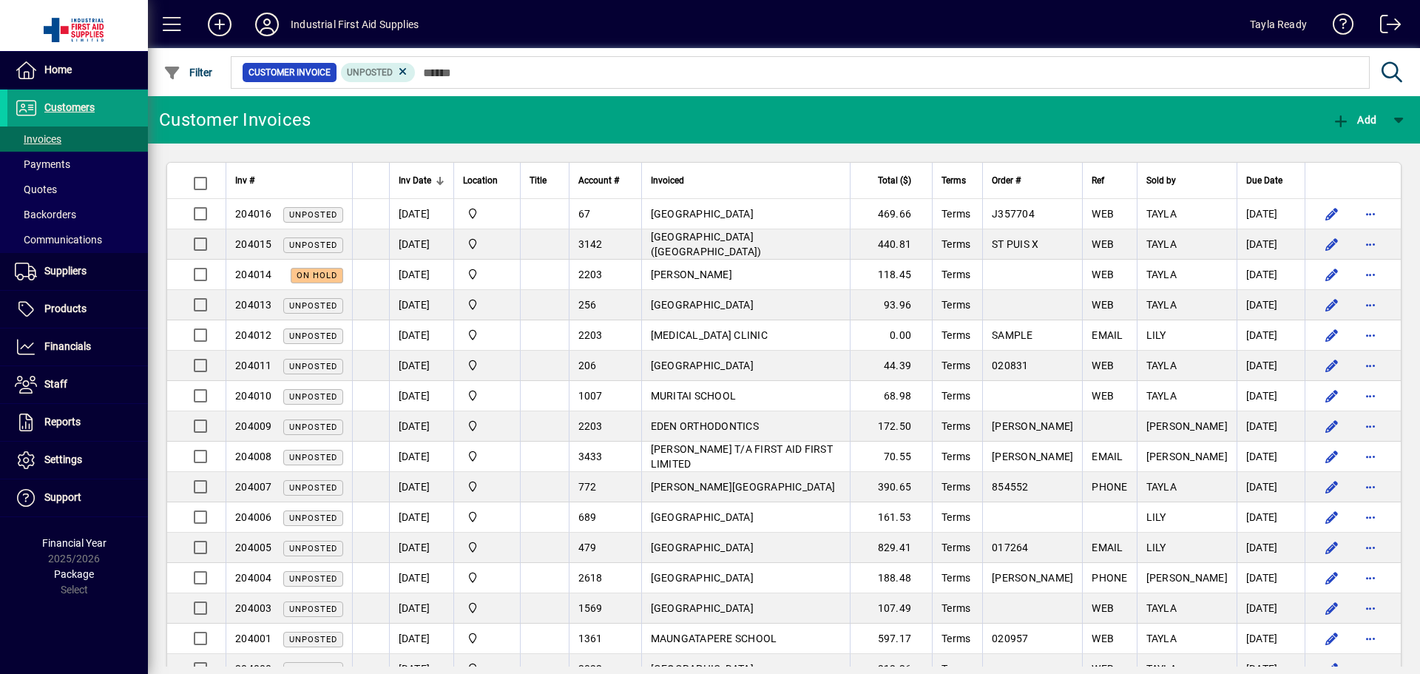 This screenshot has width=1420, height=674. I want to click on a: Payments, so click(78, 164).